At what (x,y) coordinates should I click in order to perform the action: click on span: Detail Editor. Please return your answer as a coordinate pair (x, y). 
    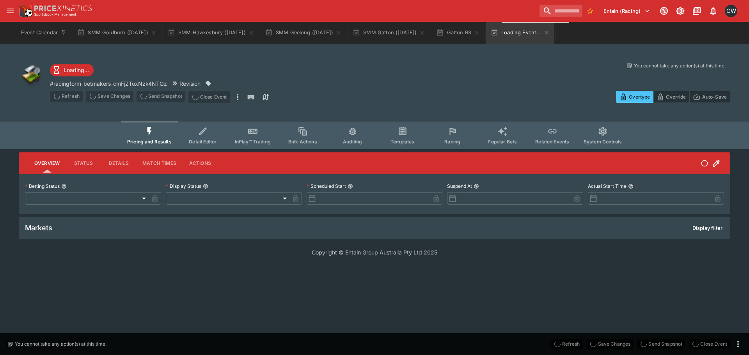
    Looking at the image, I should click on (202, 142).